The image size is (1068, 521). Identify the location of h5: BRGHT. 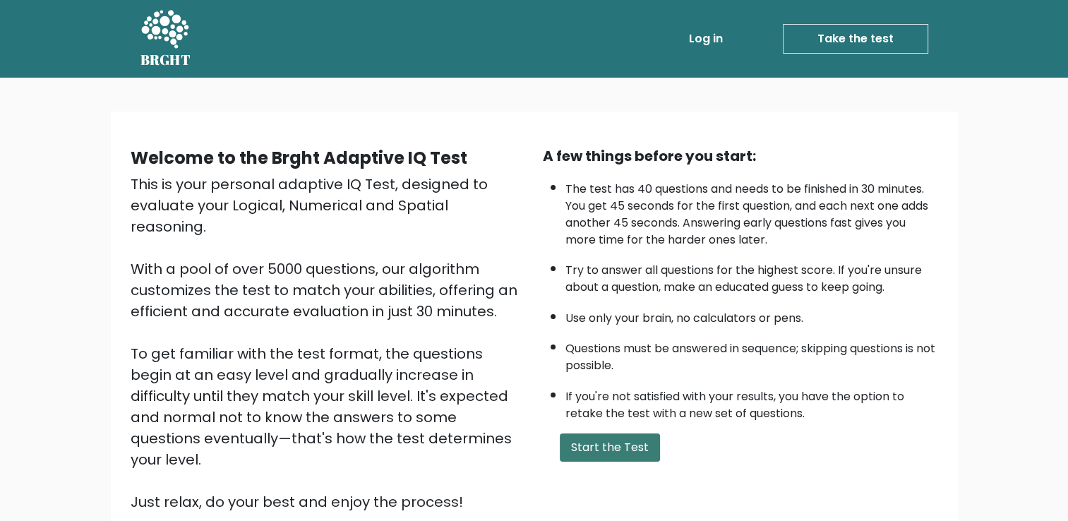
(166, 60).